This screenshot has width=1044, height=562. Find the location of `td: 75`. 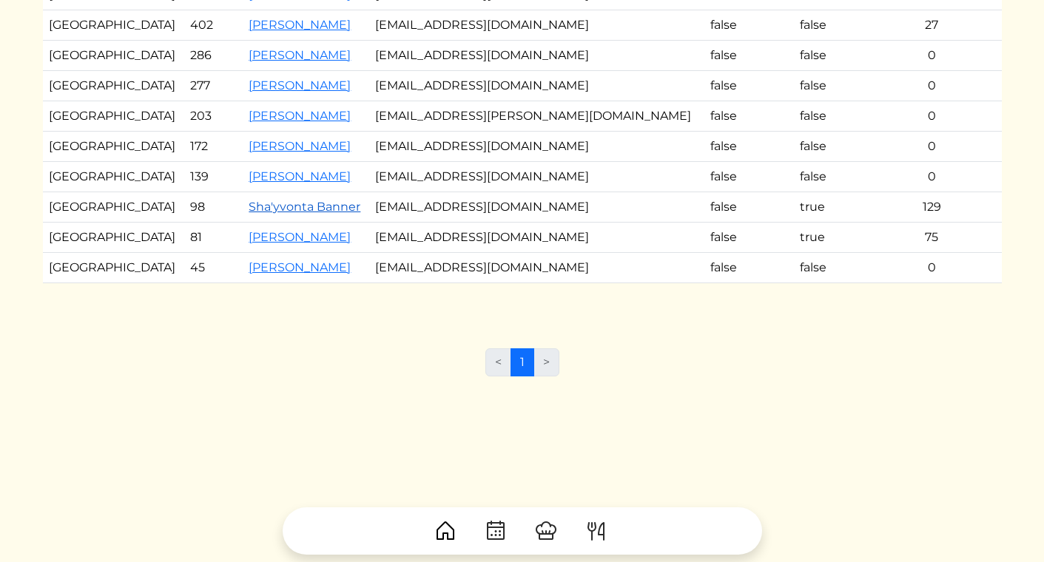

td: 75 is located at coordinates (931, 237).